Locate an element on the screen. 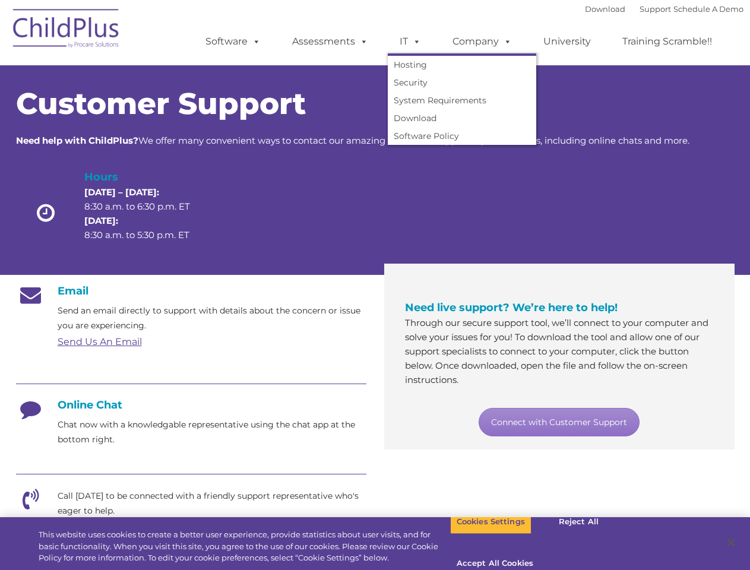 This screenshot has height=570, width=750. img: ChildPlus by Procare Solutions is located at coordinates (67, 30).